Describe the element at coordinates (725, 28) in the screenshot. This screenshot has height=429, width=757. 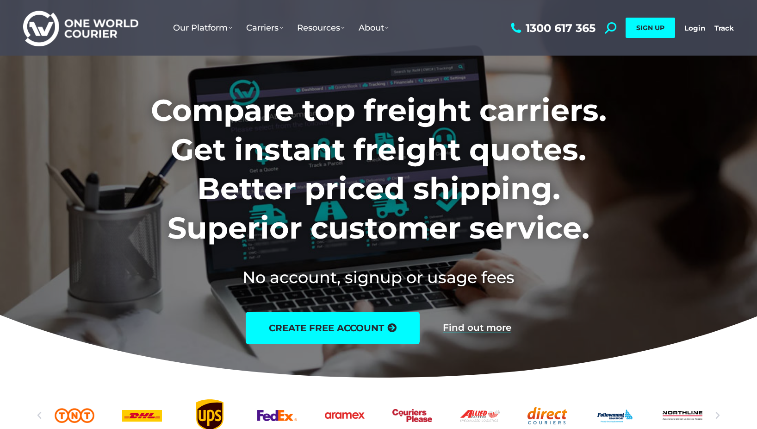
I see `a: Track` at that location.